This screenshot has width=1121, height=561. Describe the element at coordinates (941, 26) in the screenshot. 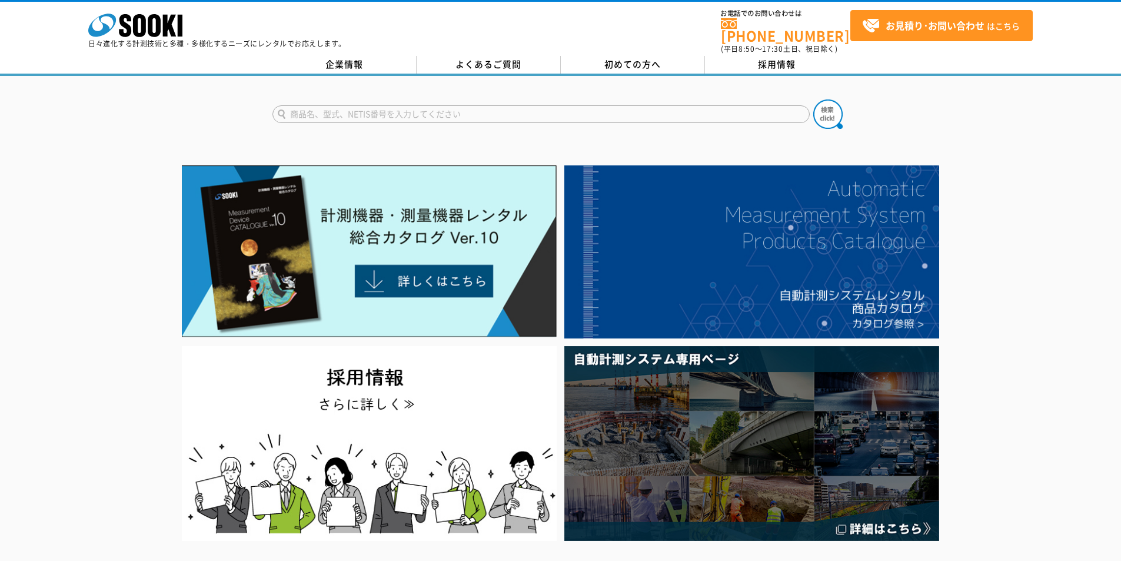

I see `span: はこちら` at that location.